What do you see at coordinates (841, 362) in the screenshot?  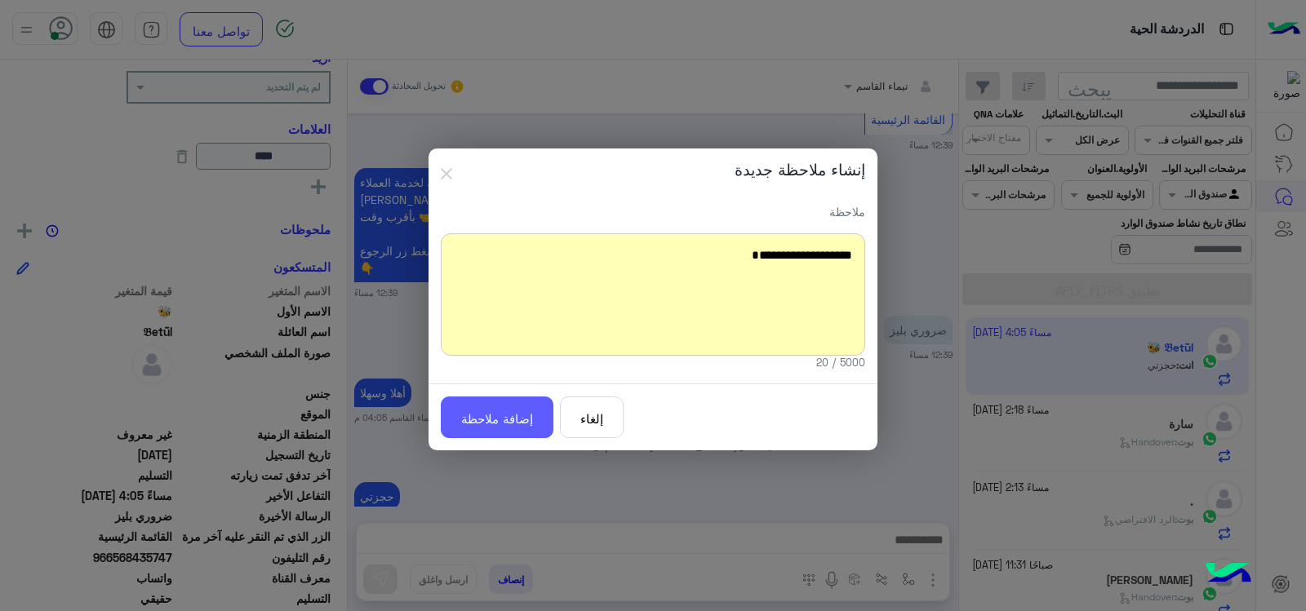 I see `font: 20 / 5000` at bounding box center [841, 362].